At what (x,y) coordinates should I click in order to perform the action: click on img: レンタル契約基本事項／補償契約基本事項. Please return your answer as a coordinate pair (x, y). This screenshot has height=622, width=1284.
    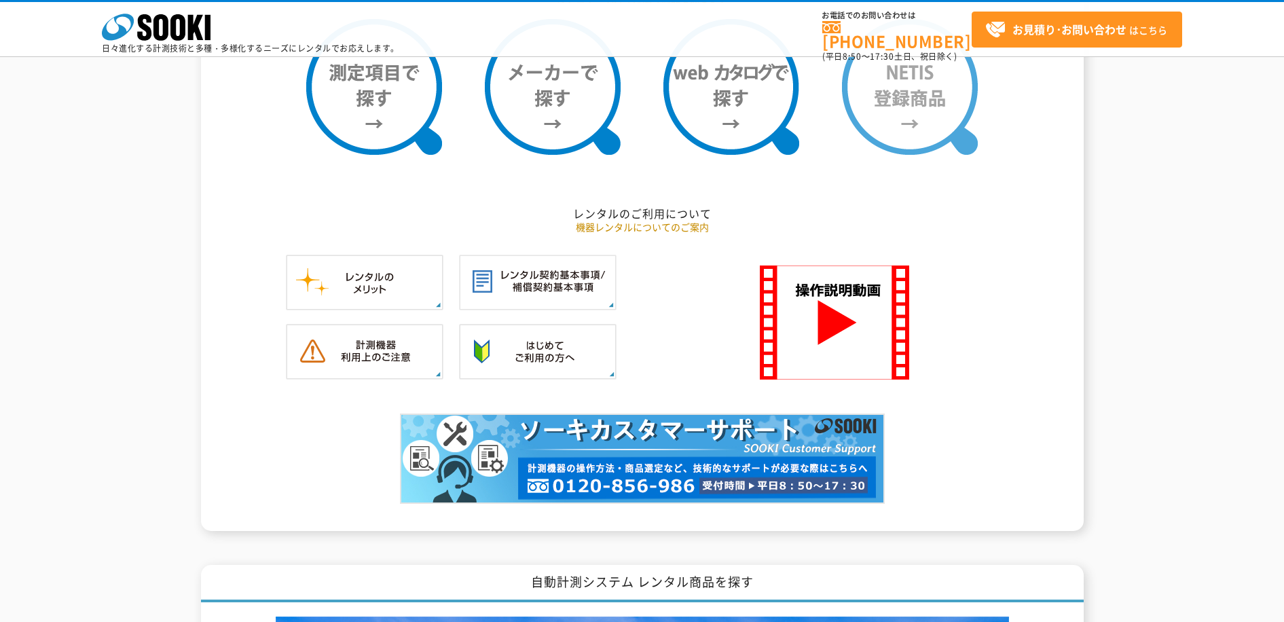
    Looking at the image, I should click on (538, 282).